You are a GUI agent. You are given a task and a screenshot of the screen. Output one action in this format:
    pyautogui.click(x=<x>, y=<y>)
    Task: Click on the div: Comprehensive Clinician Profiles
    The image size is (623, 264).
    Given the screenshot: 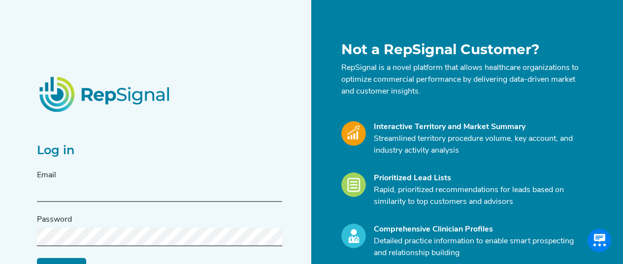 What is the action you would take?
    pyautogui.click(x=477, y=230)
    